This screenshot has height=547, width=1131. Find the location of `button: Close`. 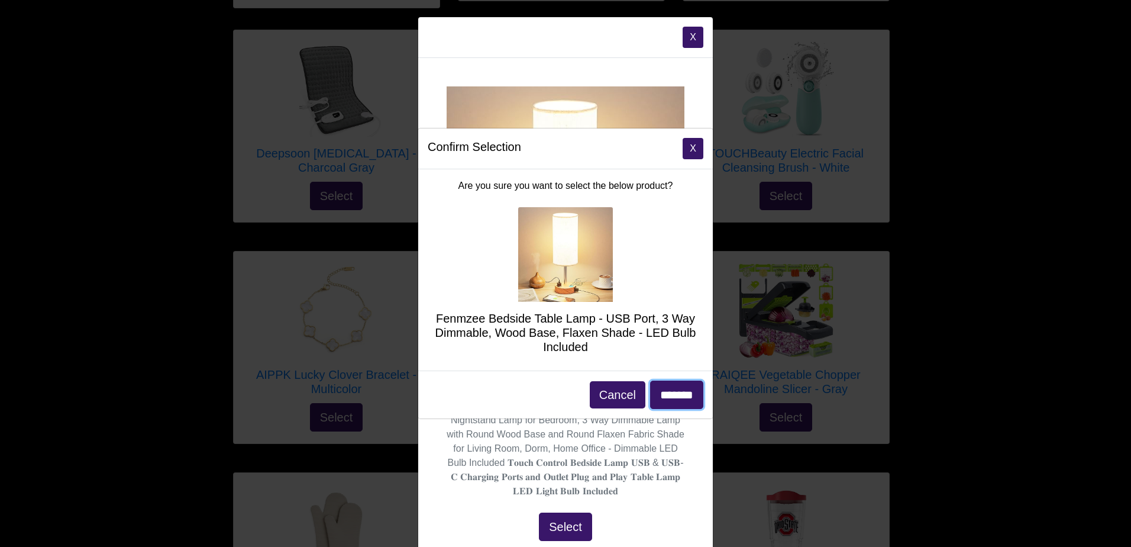

button: Close is located at coordinates (693, 148).